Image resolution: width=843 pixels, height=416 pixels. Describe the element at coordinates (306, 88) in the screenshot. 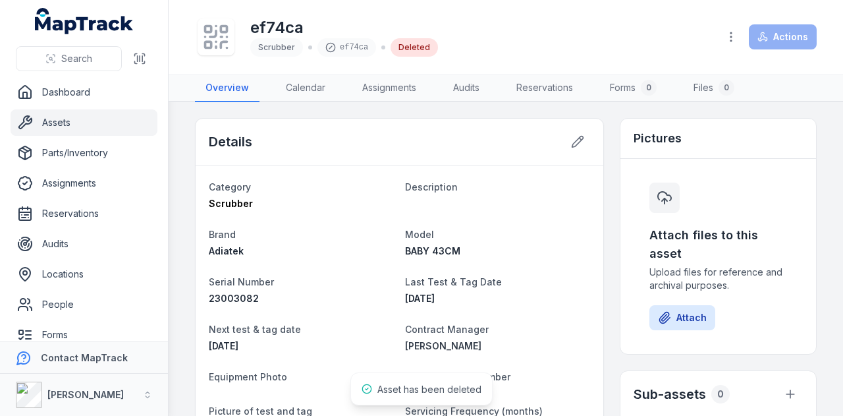

I see `a: Calendar` at that location.